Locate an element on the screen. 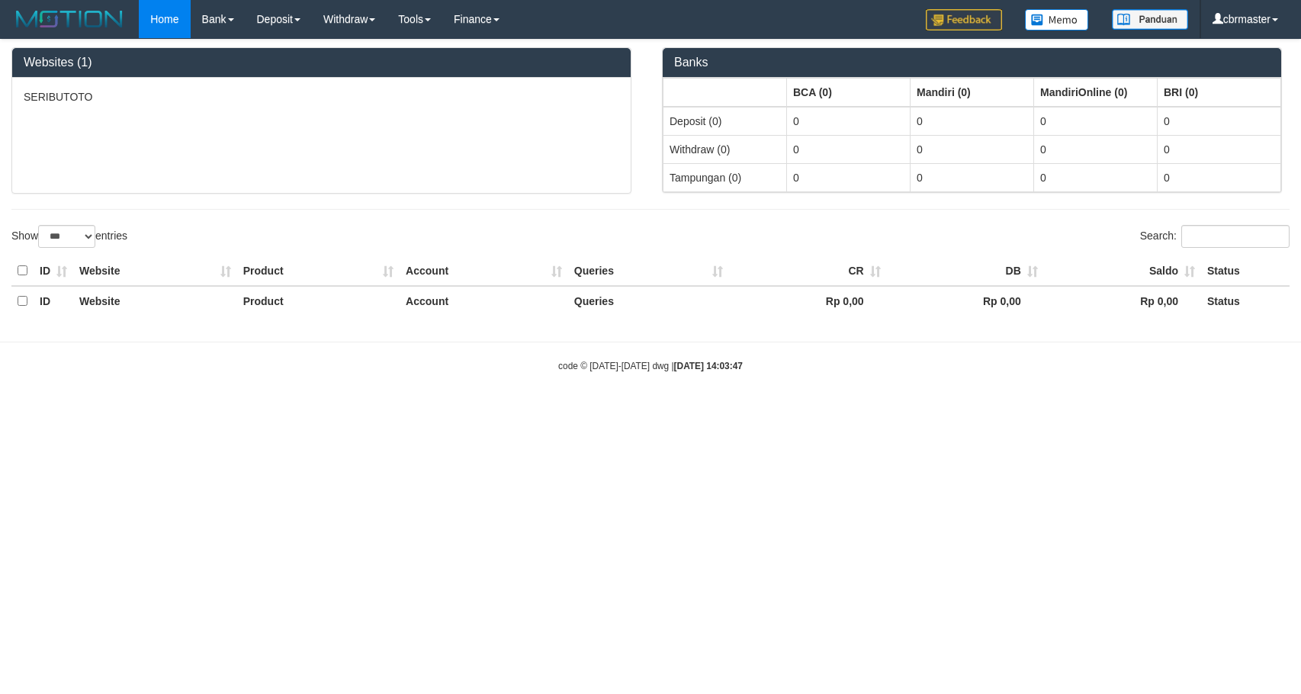  img: MOTION_logo.png is located at coordinates (69, 19).